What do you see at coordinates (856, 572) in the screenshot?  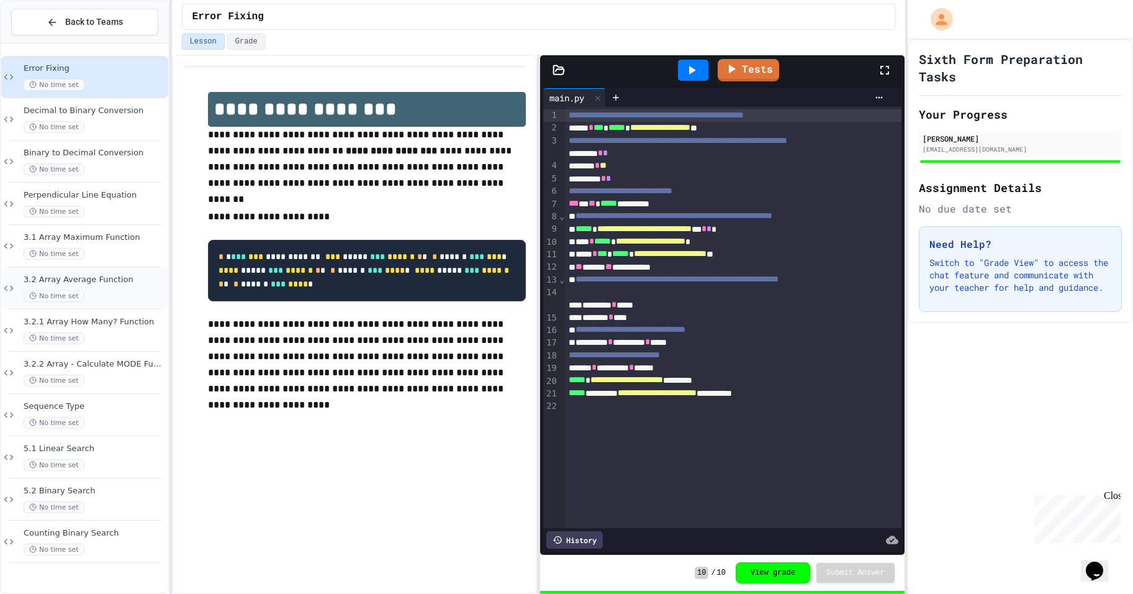 I see `span: Submit Answer` at bounding box center [856, 572].